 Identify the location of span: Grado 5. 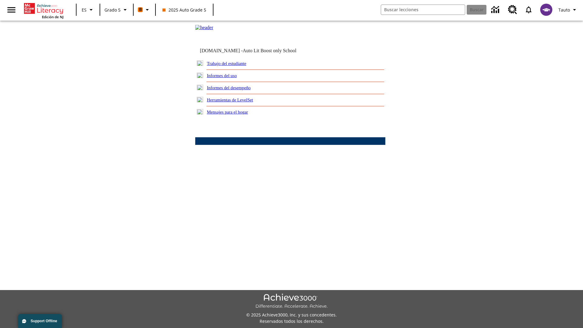
(112, 10).